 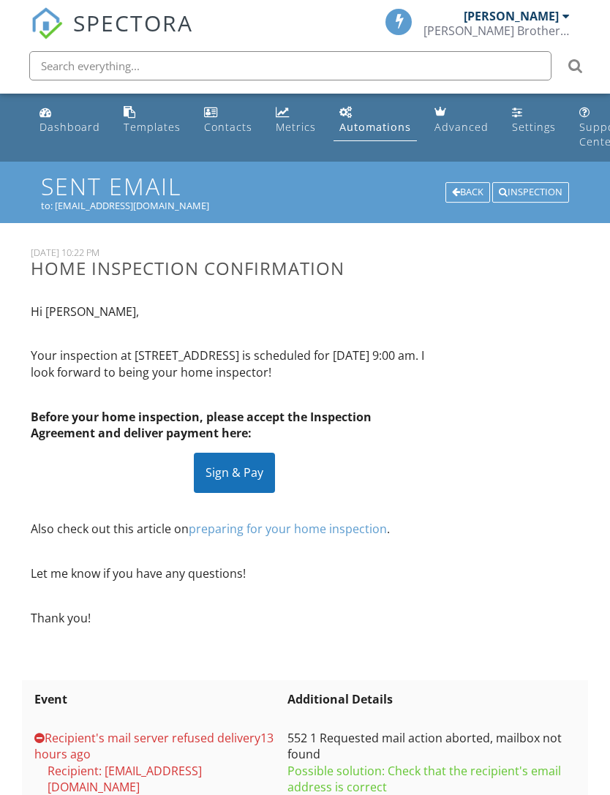 What do you see at coordinates (462, 120) in the screenshot?
I see `a: Advanced` at bounding box center [462, 120].